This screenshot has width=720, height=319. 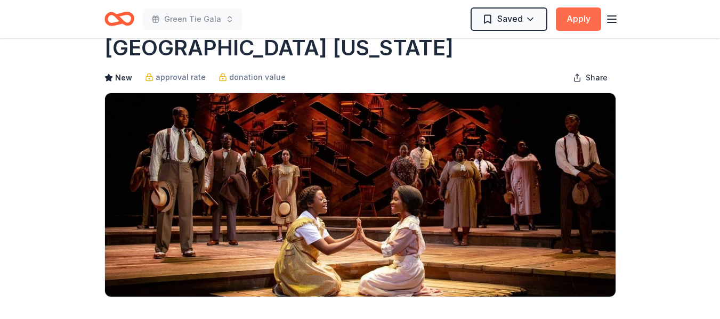 I want to click on span: Share, so click(x=597, y=78).